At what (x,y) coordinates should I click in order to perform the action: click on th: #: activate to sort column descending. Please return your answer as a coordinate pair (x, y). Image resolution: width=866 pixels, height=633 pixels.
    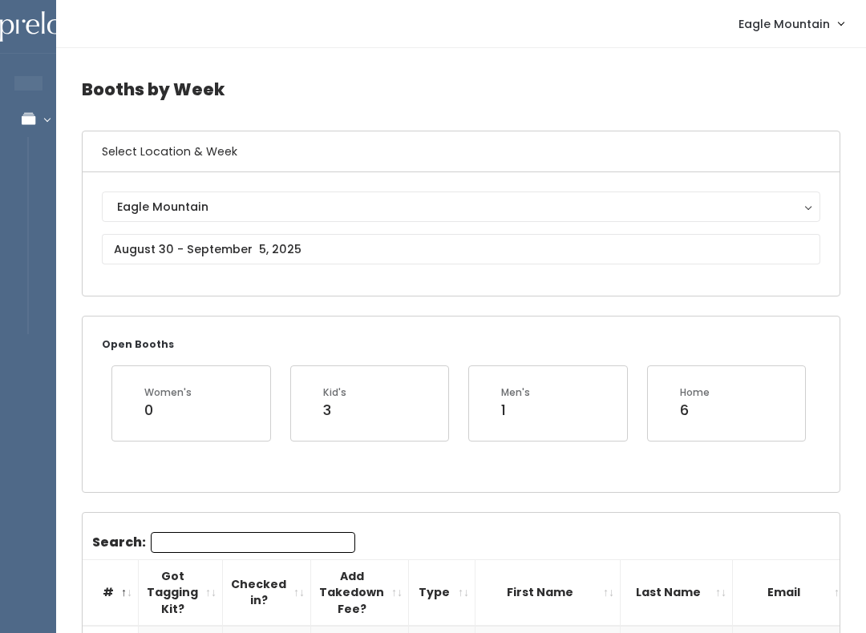
    Looking at the image, I should click on (111, 593).